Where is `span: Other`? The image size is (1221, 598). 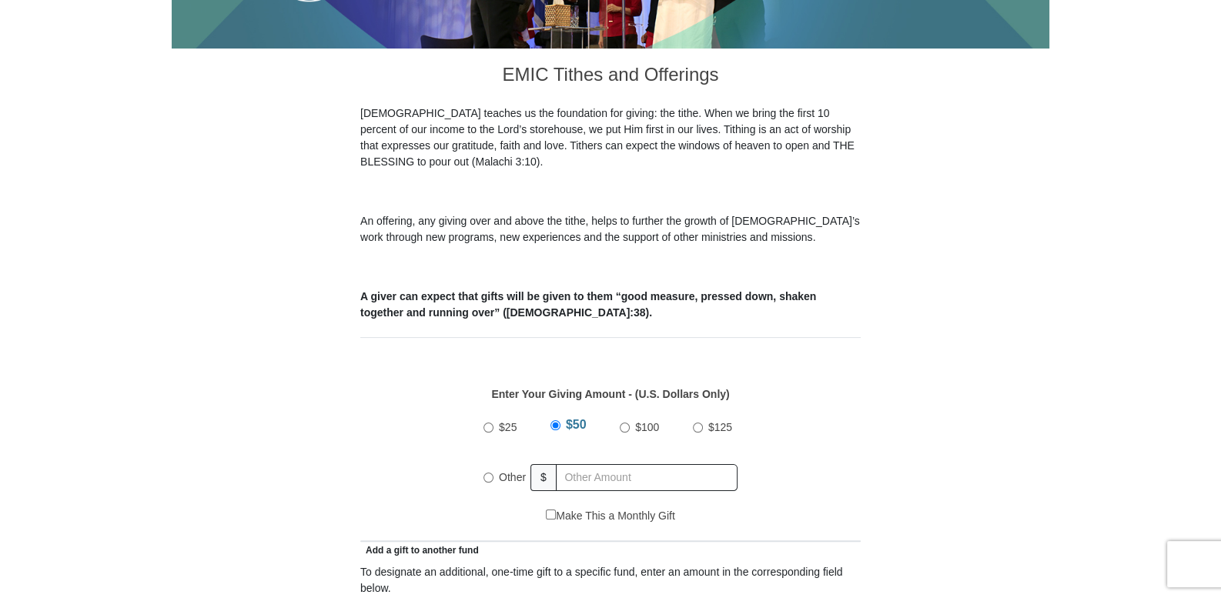 span: Other is located at coordinates (512, 477).